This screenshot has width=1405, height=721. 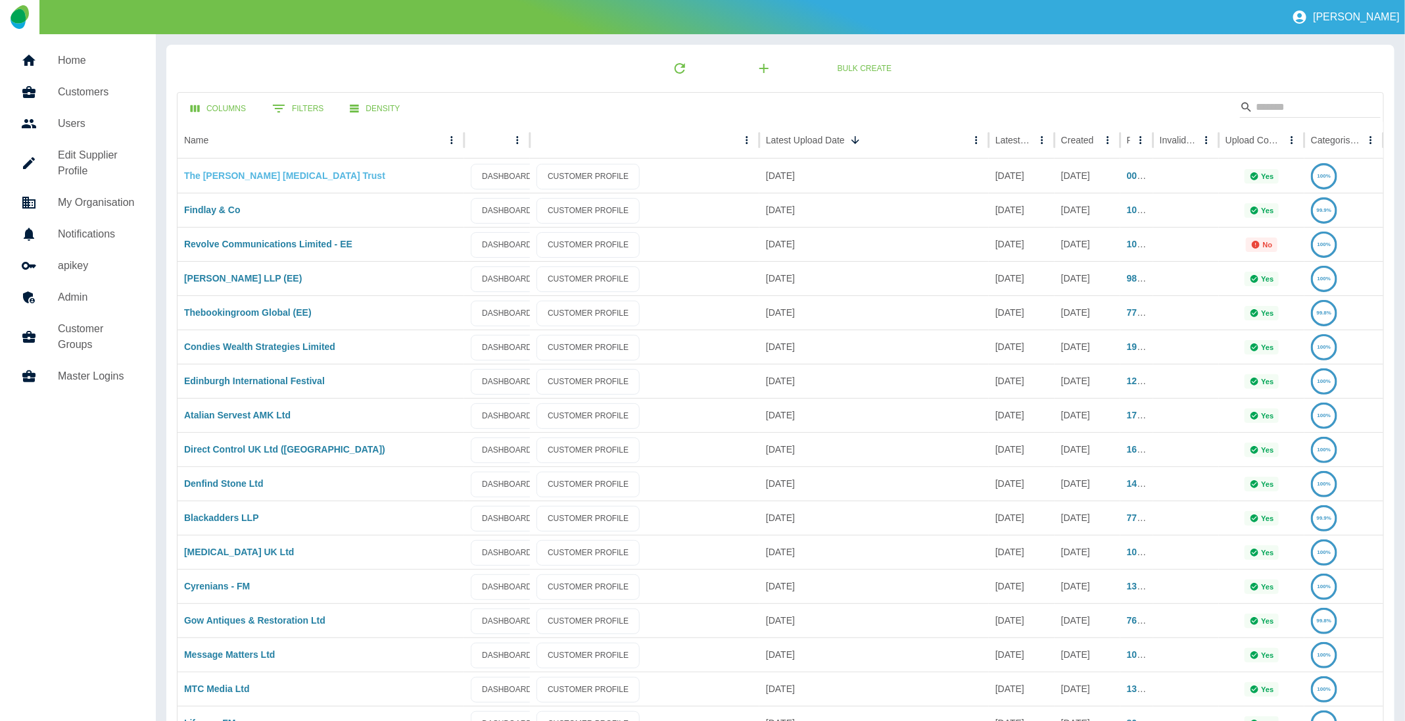 What do you see at coordinates (1371, 140) in the screenshot?
I see `button: Categorised column menu` at bounding box center [1371, 140].